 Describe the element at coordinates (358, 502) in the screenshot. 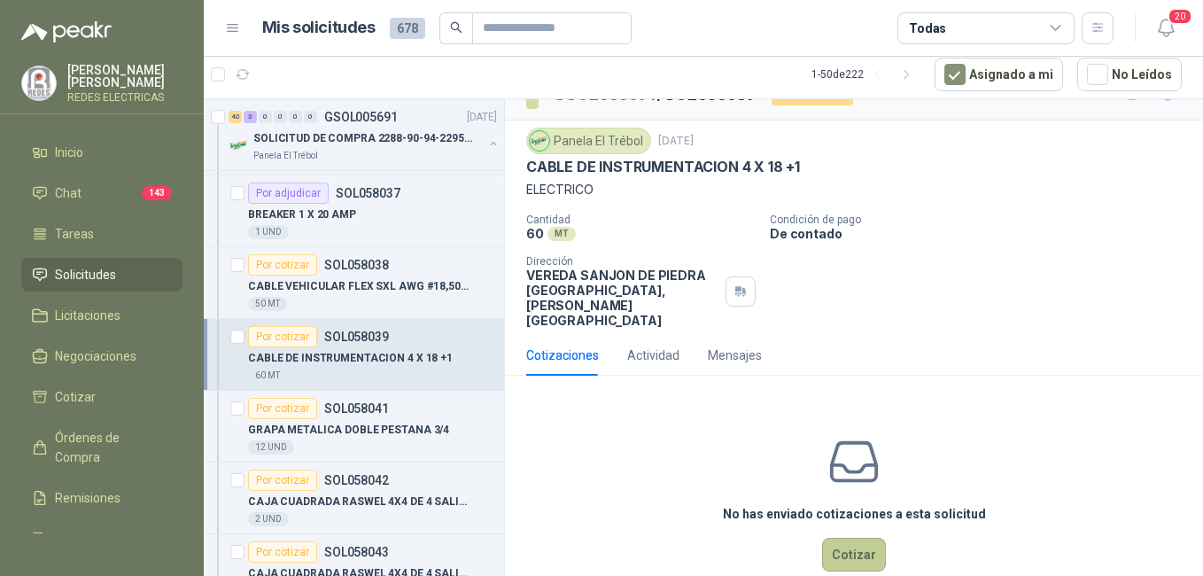

I see `p: CAJA CUADRADA RASWEL 4X4 DE 4 SALIDAS` at that location.